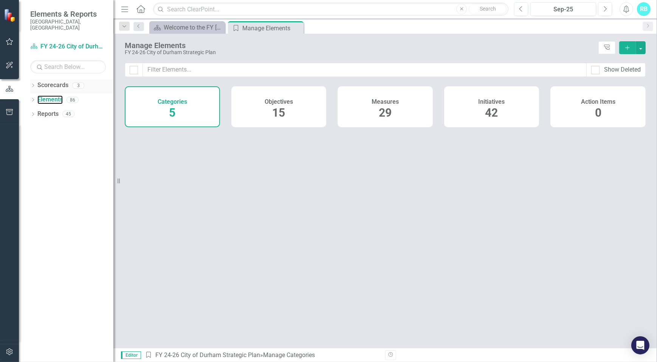  Describe the element at coordinates (50, 99) in the screenshot. I see `a: Elements` at that location.